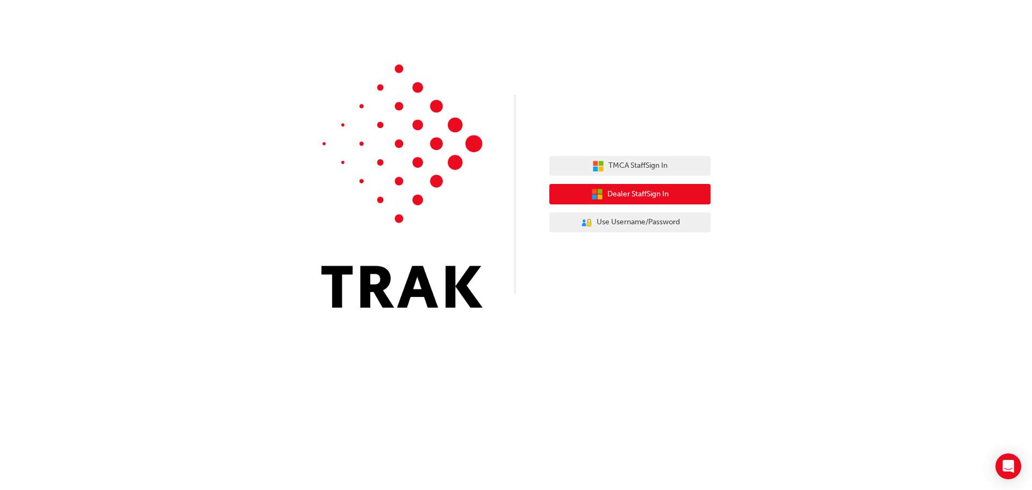 Image resolution: width=1032 pixels, height=490 pixels. Describe the element at coordinates (630, 222) in the screenshot. I see `button: Use Username/Password` at that location.